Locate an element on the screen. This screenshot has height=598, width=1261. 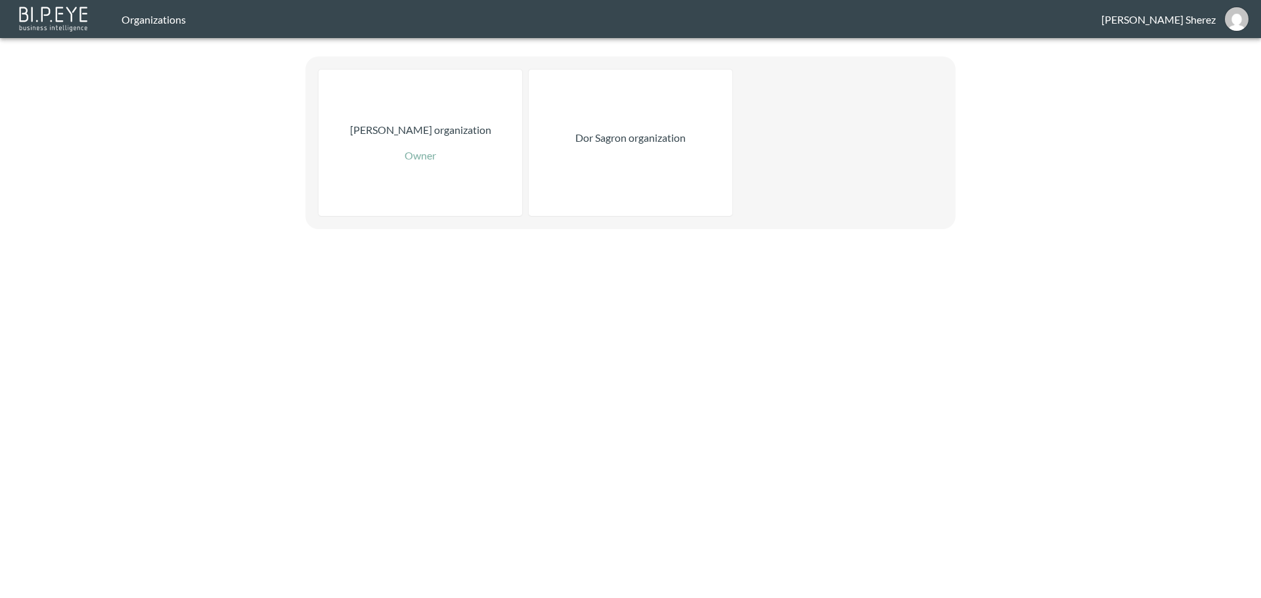
div: Organizations is located at coordinates (611, 19).